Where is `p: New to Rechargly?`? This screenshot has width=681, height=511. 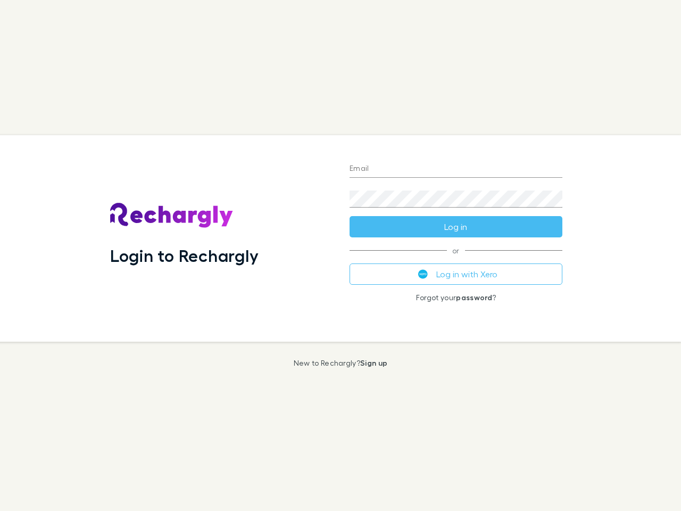 p: New to Rechargly? is located at coordinates (341, 363).